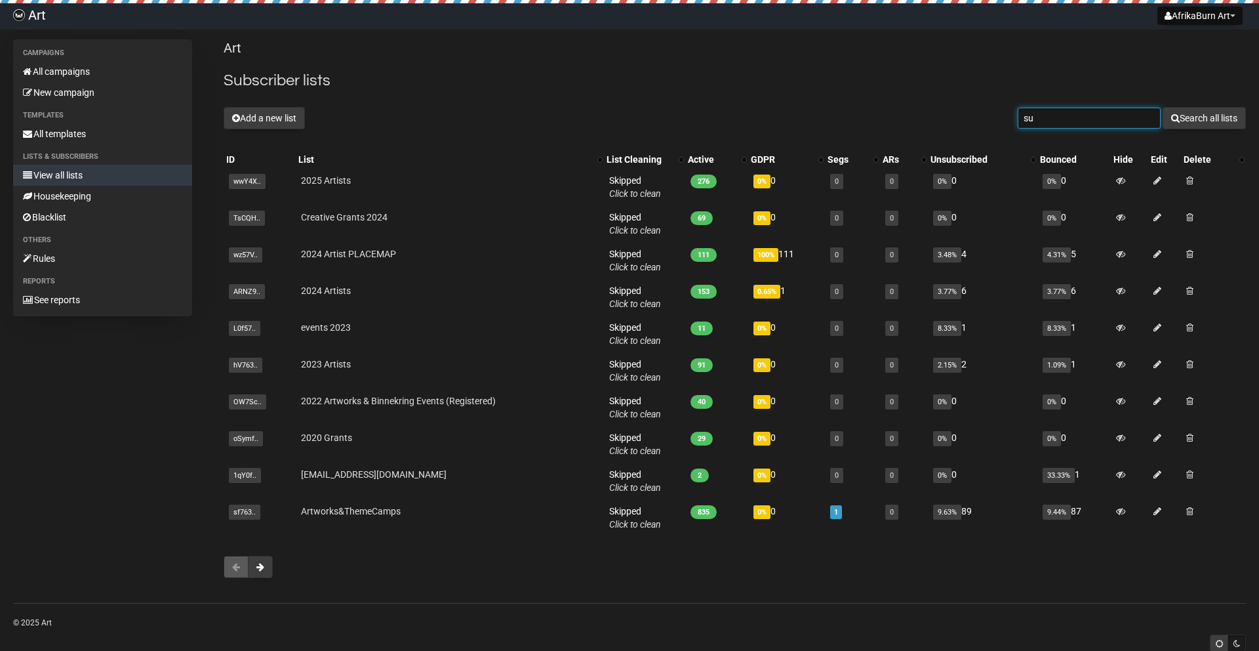  I want to click on a: Artworks&ThemeCamps, so click(351, 511).